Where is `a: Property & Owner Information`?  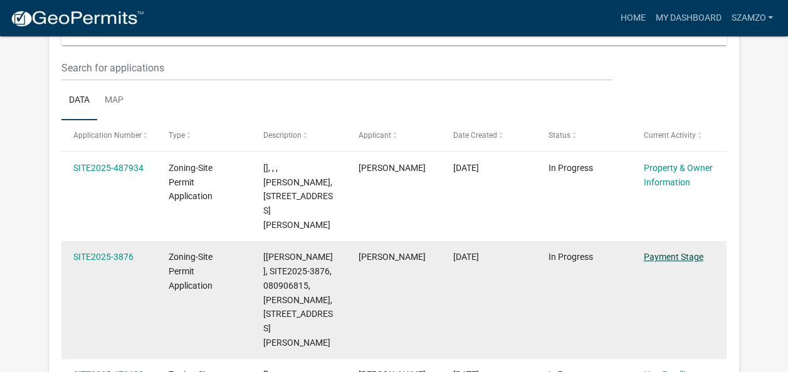
a: Property & Owner Information is located at coordinates (678, 175).